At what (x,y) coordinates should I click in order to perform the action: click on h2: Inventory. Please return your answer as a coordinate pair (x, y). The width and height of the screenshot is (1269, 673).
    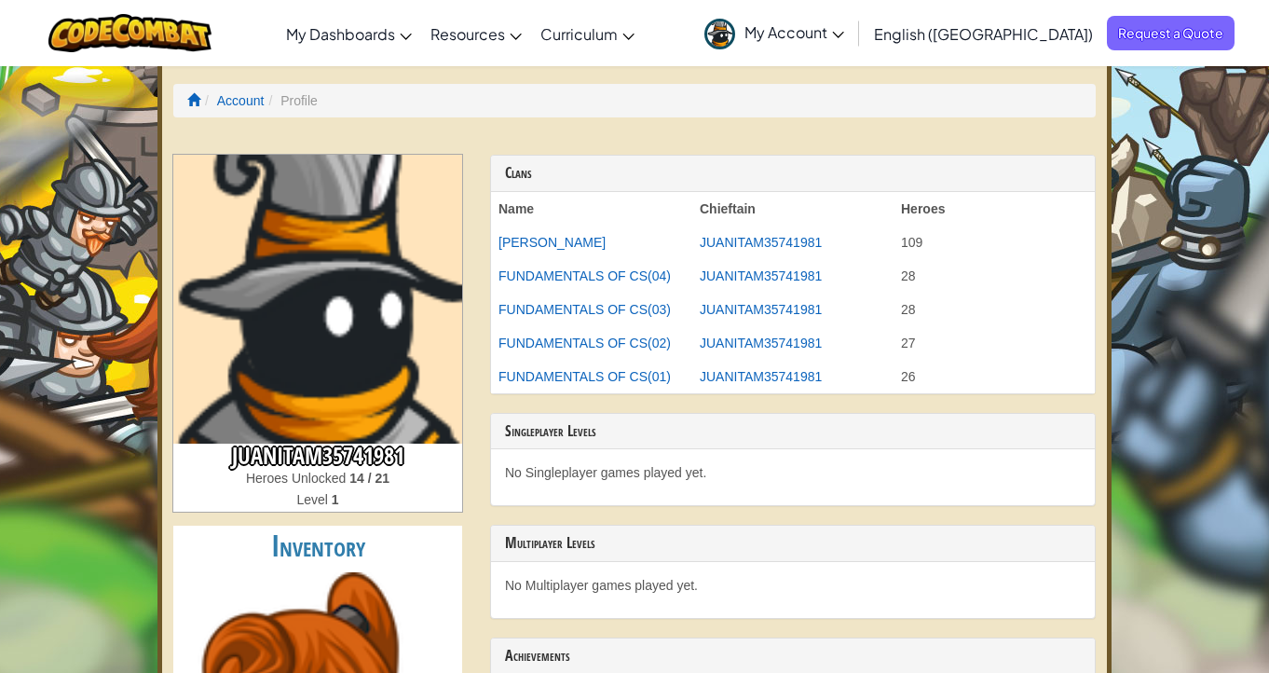
    Looking at the image, I should click on (318, 546).